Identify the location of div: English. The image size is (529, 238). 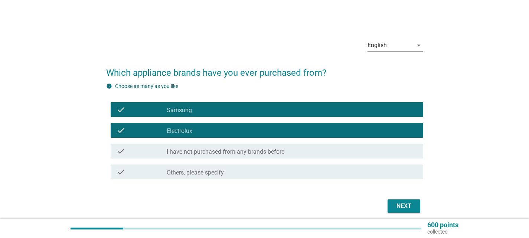
(377, 45).